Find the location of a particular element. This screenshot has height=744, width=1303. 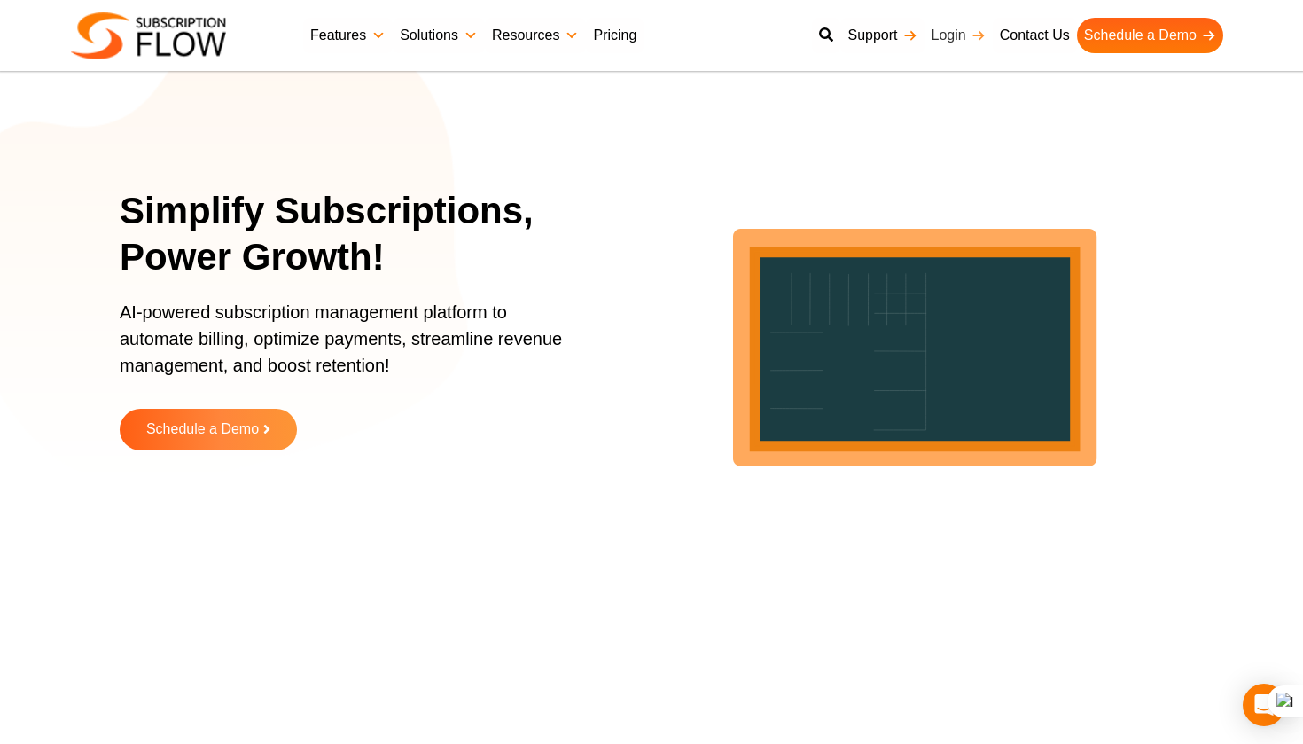

a: Solutions is located at coordinates (439, 35).